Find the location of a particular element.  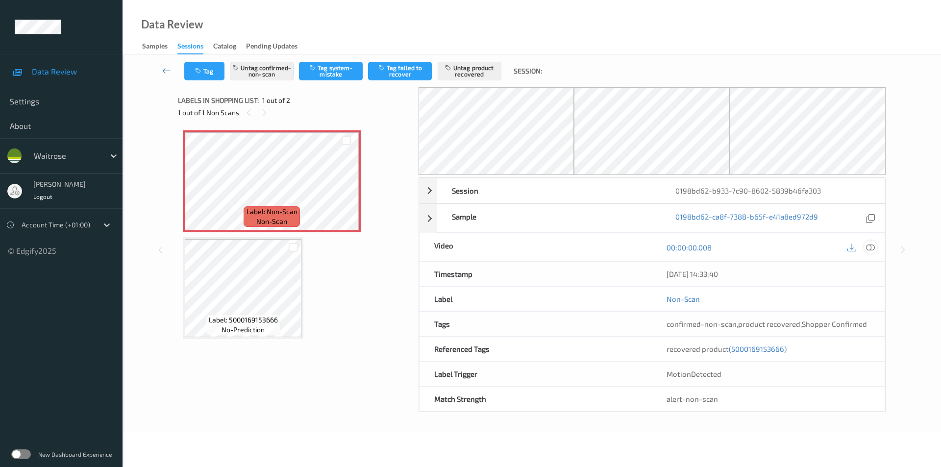

div: alert-non-scan is located at coordinates (768, 399).